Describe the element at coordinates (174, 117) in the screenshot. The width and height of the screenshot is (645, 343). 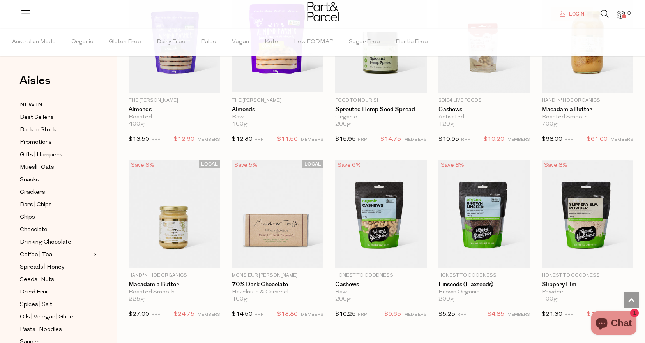
I see `div: Roasted` at that location.